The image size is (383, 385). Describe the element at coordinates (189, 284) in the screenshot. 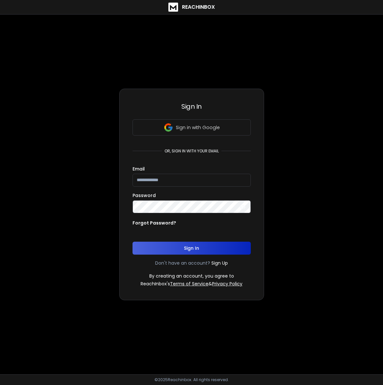

I see `span: Terms of Service` at that location.